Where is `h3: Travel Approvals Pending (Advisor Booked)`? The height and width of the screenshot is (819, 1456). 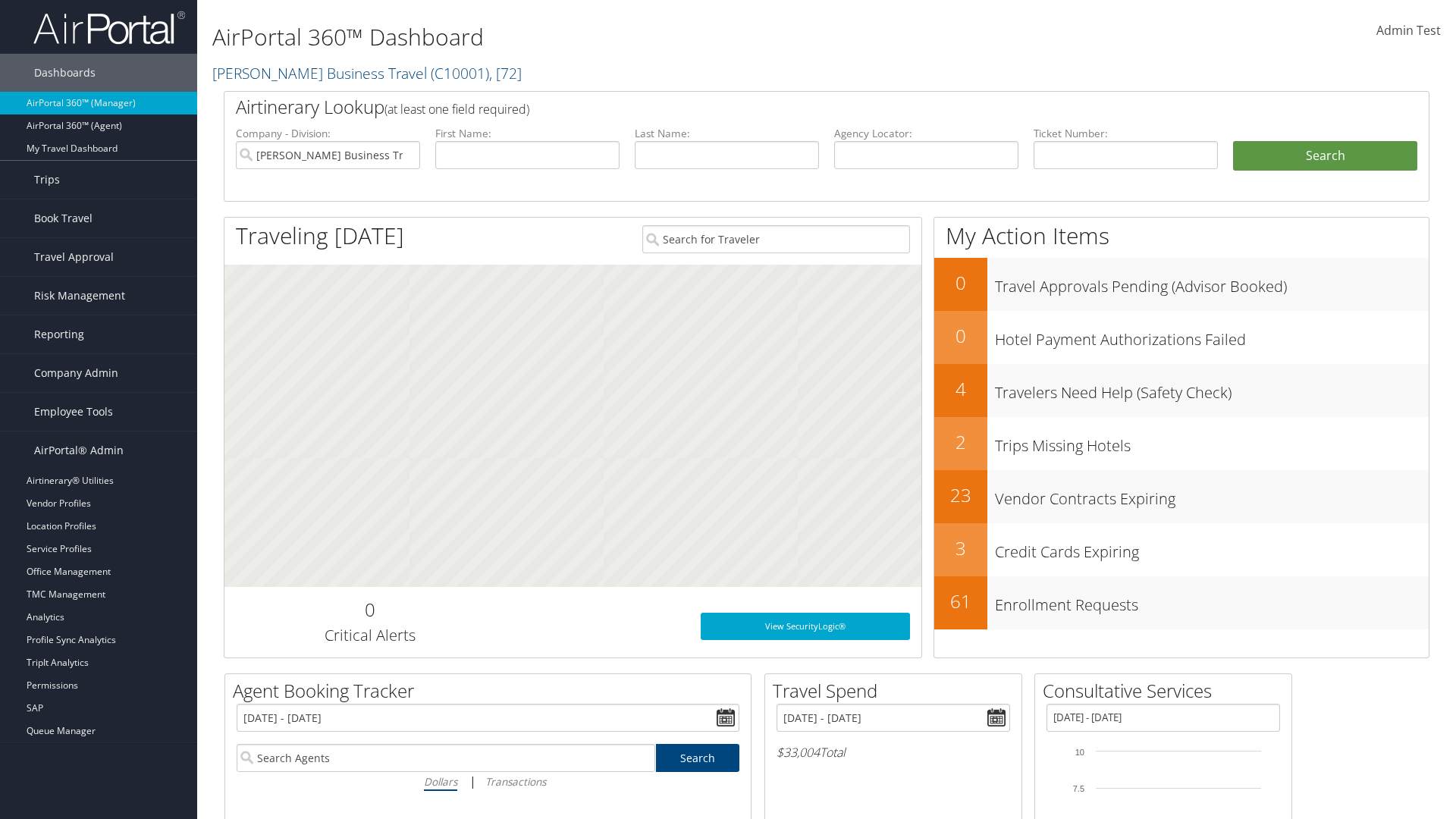
h3: Travel Approvals Pending (Advisor Booked) is located at coordinates (1211, 283).